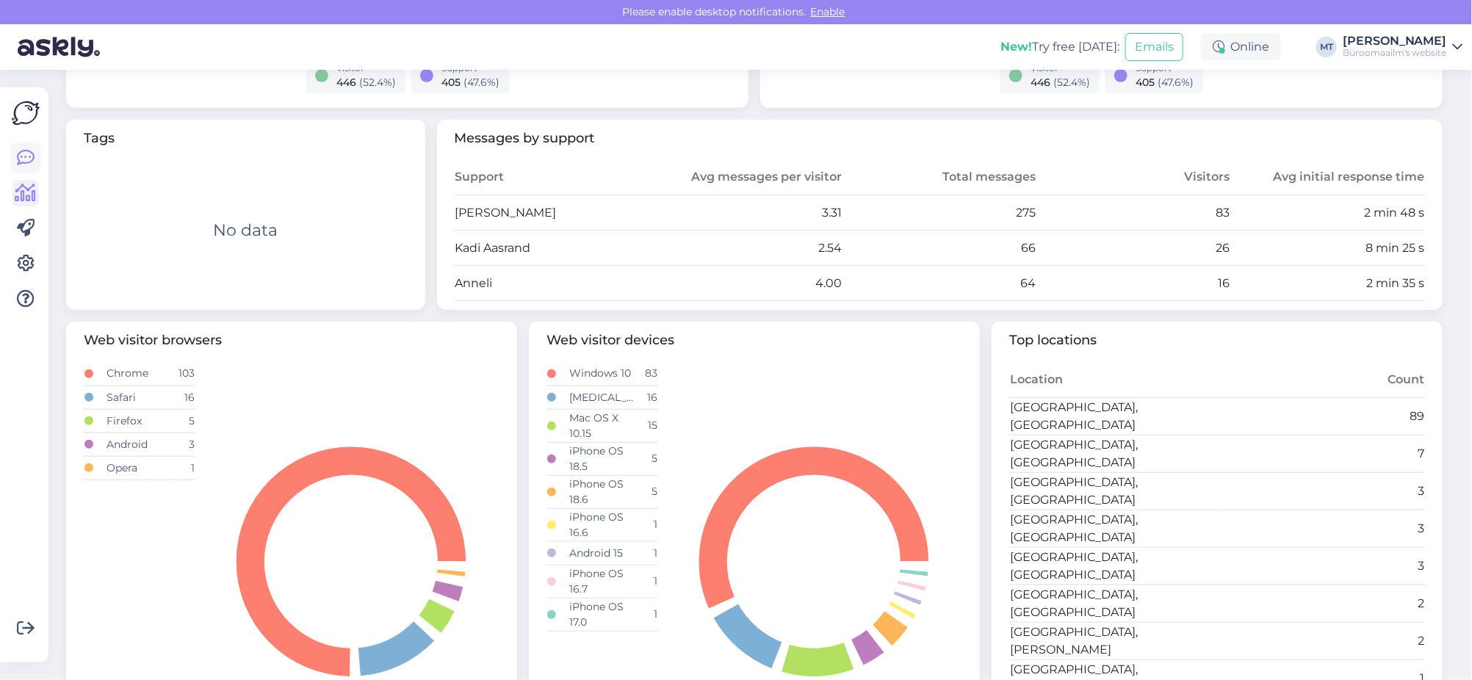 Image resolution: width=1472 pixels, height=680 pixels. What do you see at coordinates (552, 178) in the screenshot?
I see `th: Support` at bounding box center [552, 178].